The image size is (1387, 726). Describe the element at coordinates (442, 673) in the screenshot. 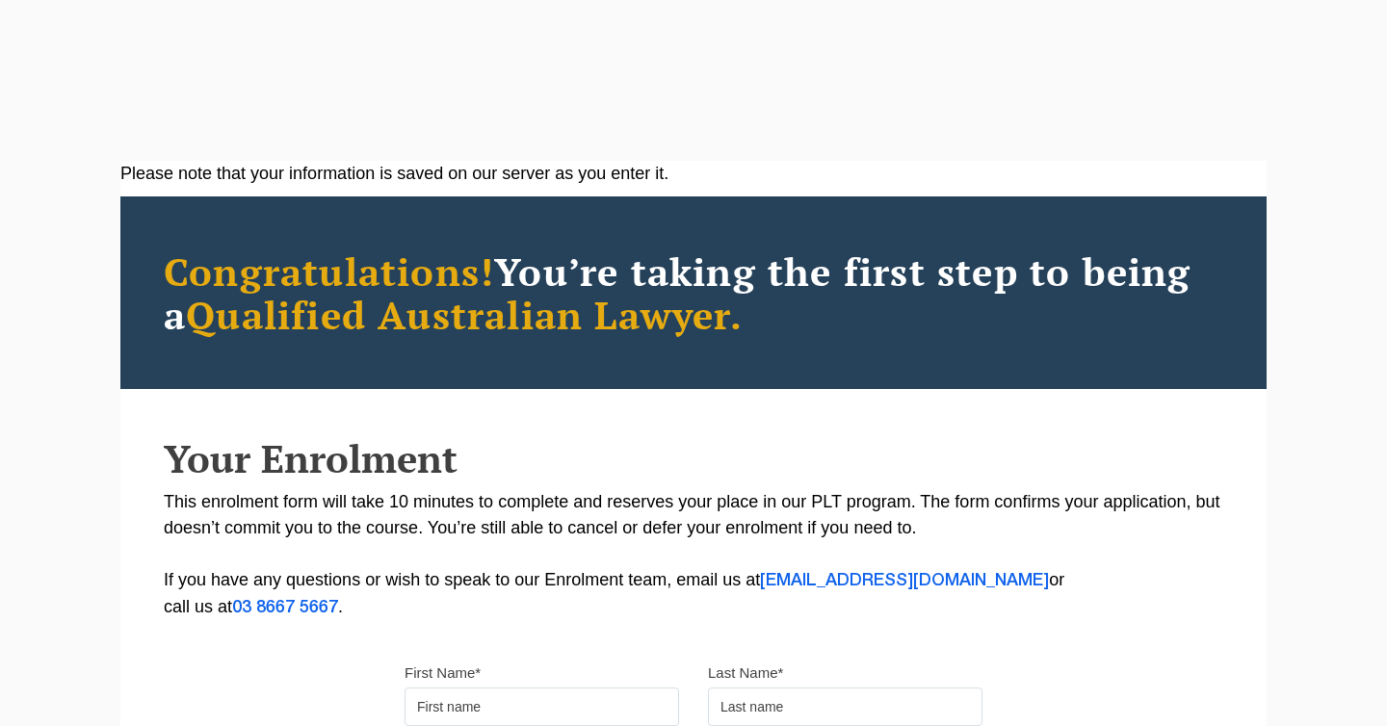

I see `label: First Name*` at that location.